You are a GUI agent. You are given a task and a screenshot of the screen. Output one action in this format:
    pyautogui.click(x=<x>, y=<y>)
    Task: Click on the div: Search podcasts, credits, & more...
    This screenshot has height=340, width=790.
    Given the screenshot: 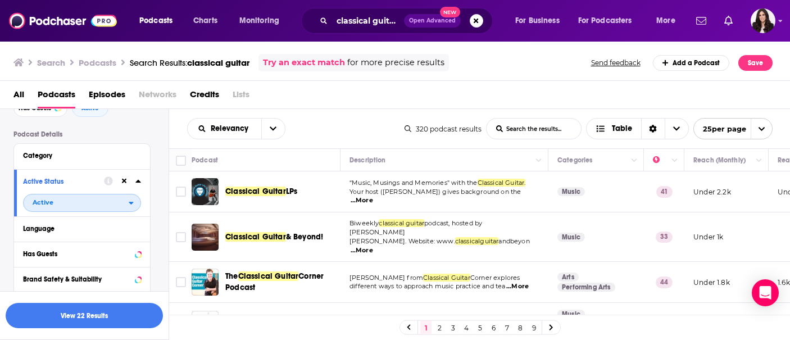 What is the action you would take?
    pyautogui.click(x=408, y=21)
    